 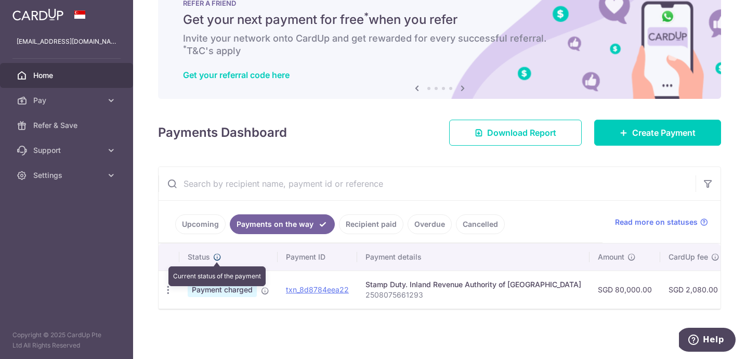 What do you see at coordinates (439, 20) in the screenshot?
I see `h5: Get your next payment for free when you refer` at bounding box center [439, 20].